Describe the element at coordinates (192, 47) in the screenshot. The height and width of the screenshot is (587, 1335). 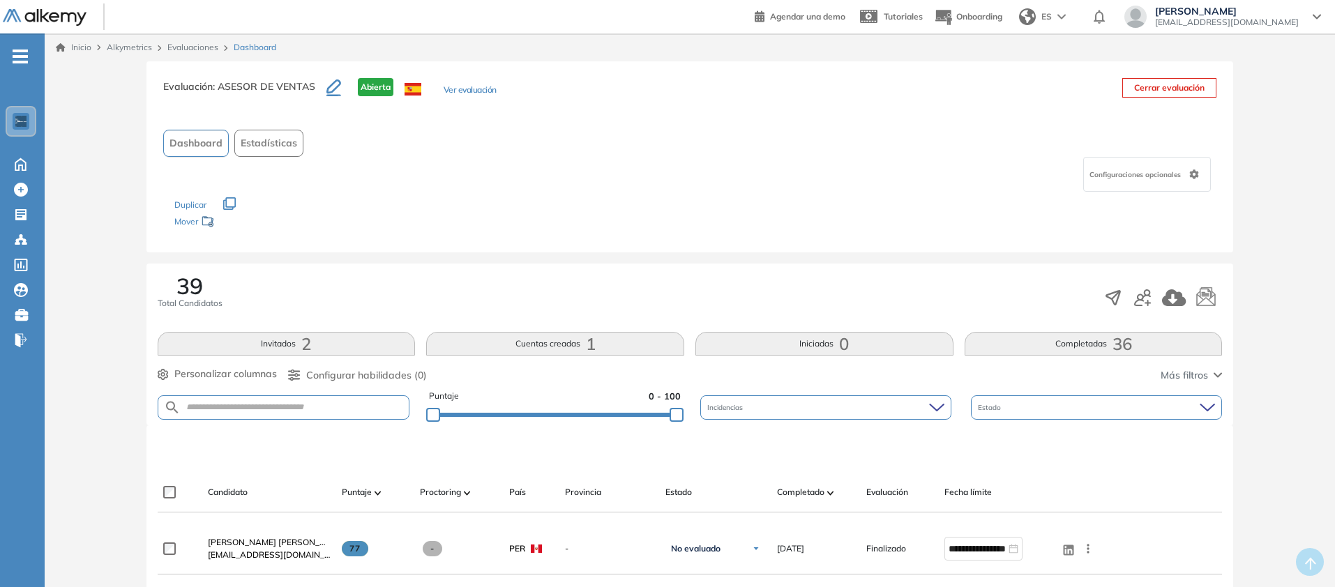
I see `a: Evaluaciones` at that location.